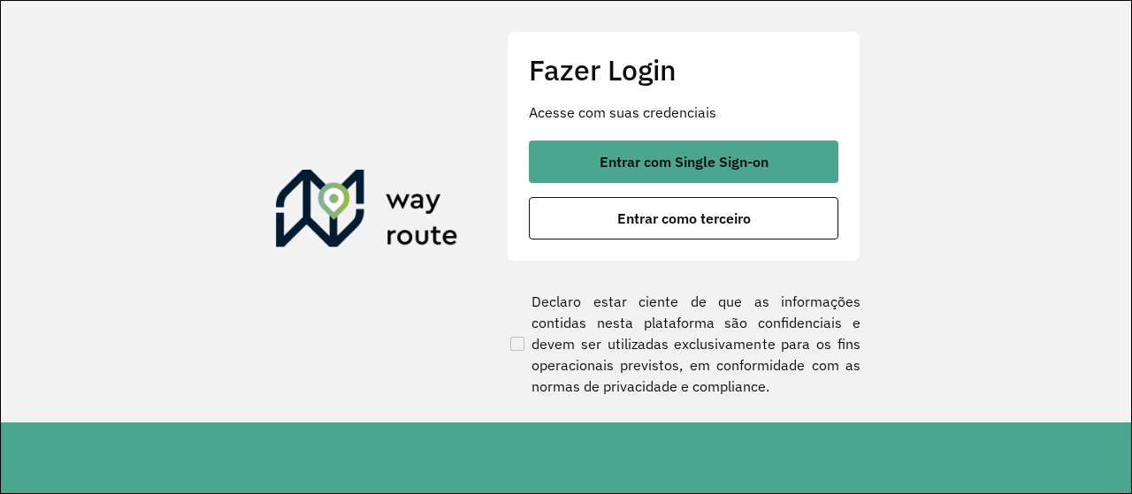  What do you see at coordinates (684, 112) in the screenshot?
I see `p: Acesse com suas credenciais` at bounding box center [684, 112].